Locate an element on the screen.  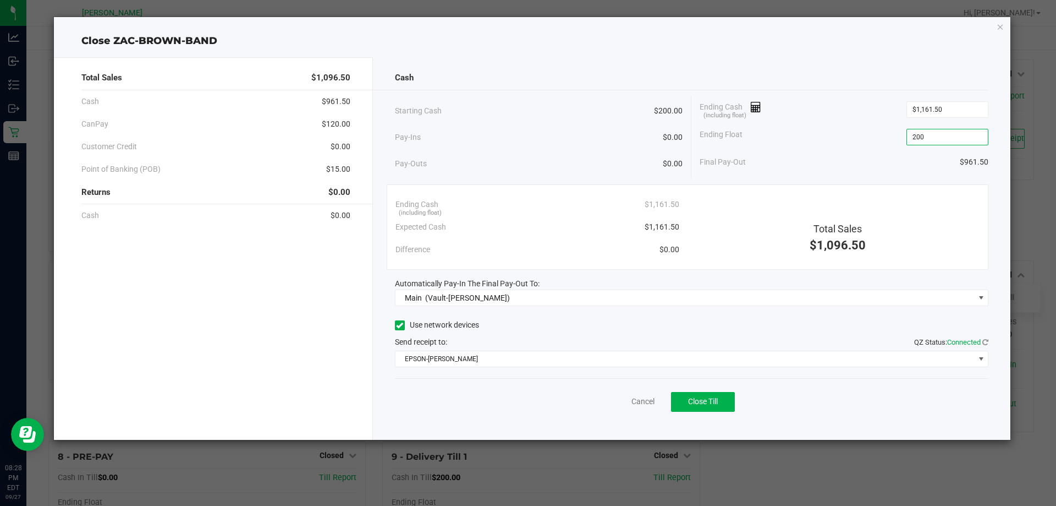
span: Pay-Ins is located at coordinates (408, 137).